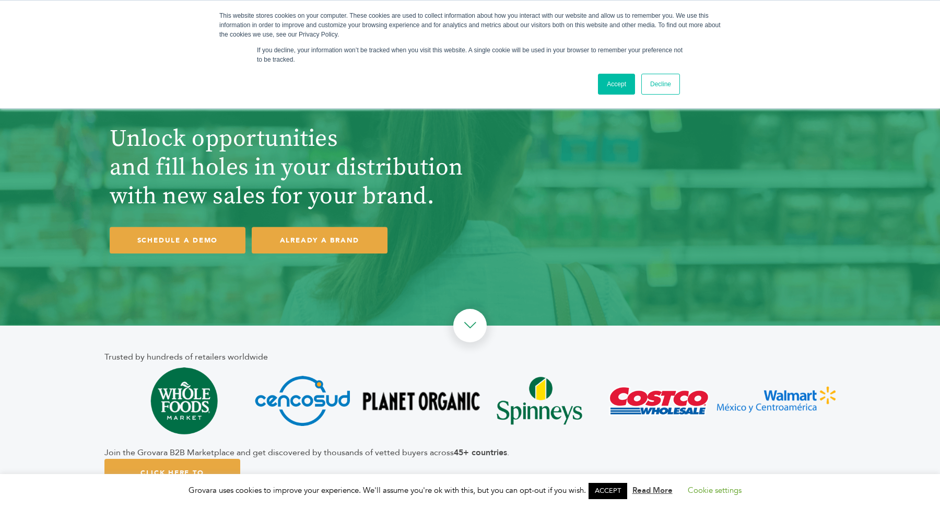 Image resolution: width=940 pixels, height=508 pixels. Describe the element at coordinates (172, 477) in the screenshot. I see `span: Click Here To Schedule A Demo` at that location.